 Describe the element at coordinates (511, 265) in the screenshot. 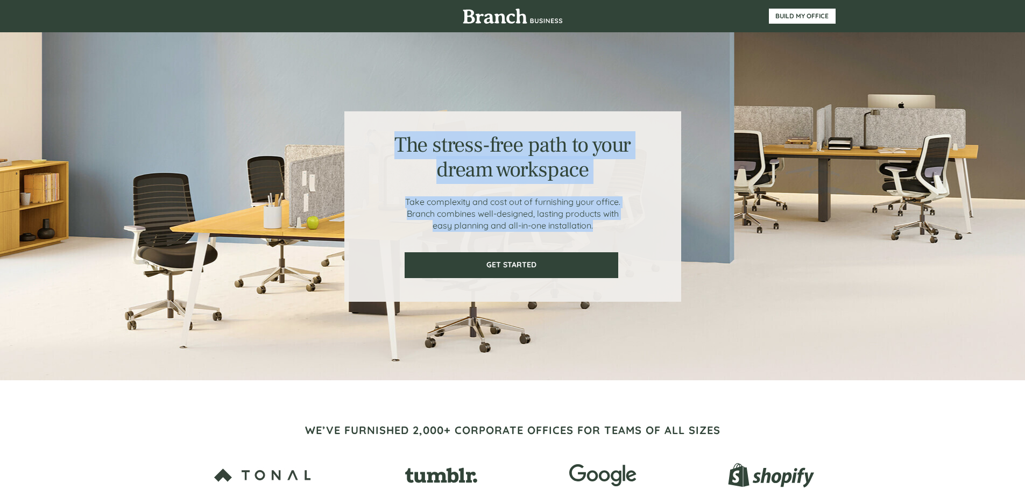

I see `a: GET STARTED` at that location.